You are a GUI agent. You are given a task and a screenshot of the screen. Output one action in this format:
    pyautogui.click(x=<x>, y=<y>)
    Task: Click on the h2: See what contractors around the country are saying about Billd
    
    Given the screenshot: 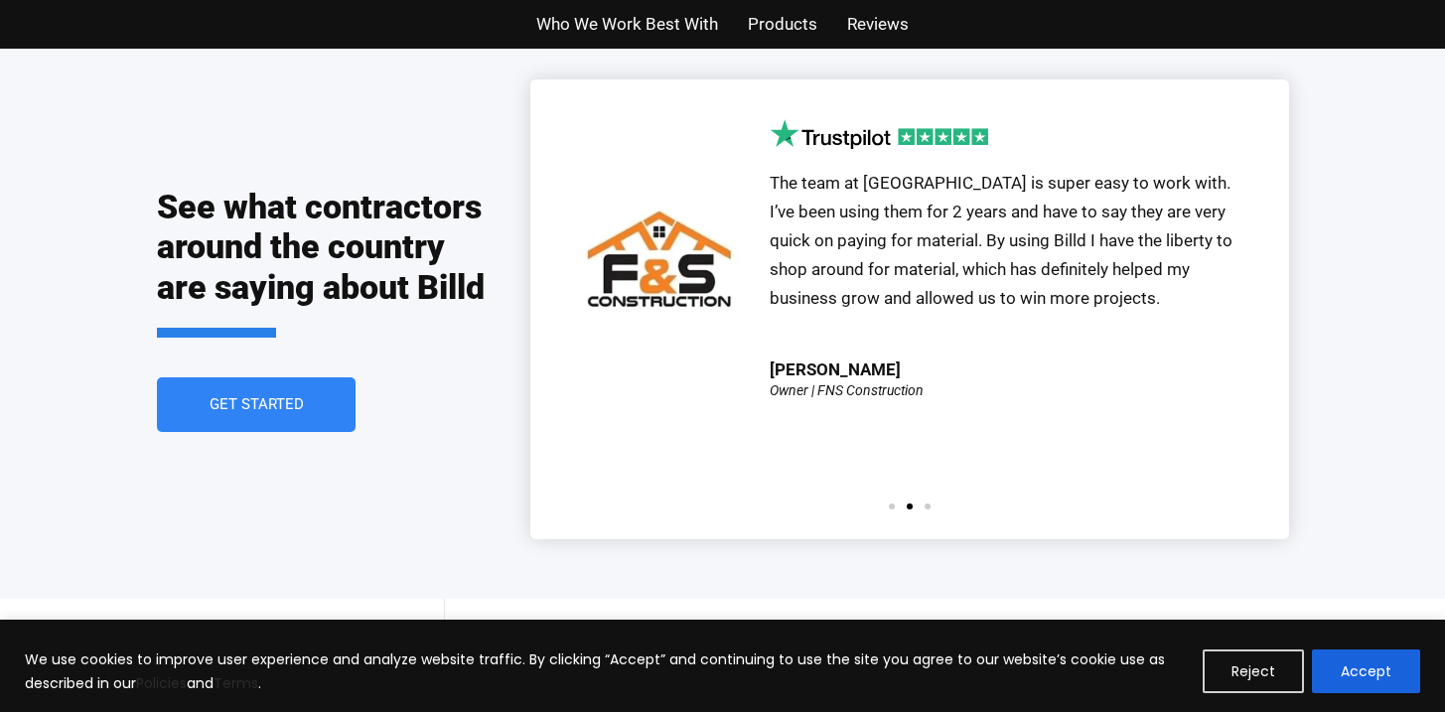 What is the action you would take?
    pyautogui.click(x=324, y=262)
    